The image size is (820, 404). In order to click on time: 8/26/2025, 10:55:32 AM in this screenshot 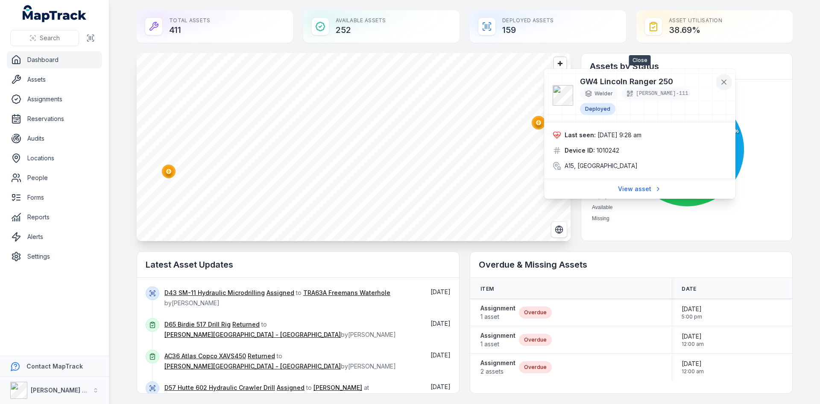, I will do `click(441, 386)`.